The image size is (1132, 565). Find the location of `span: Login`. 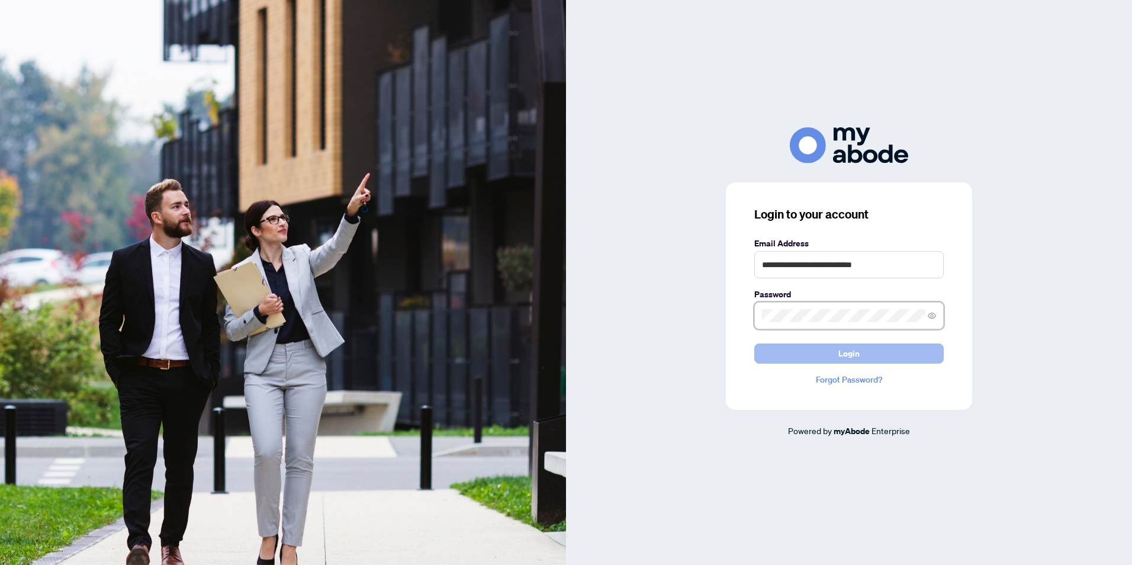

span: Login is located at coordinates (849, 353).